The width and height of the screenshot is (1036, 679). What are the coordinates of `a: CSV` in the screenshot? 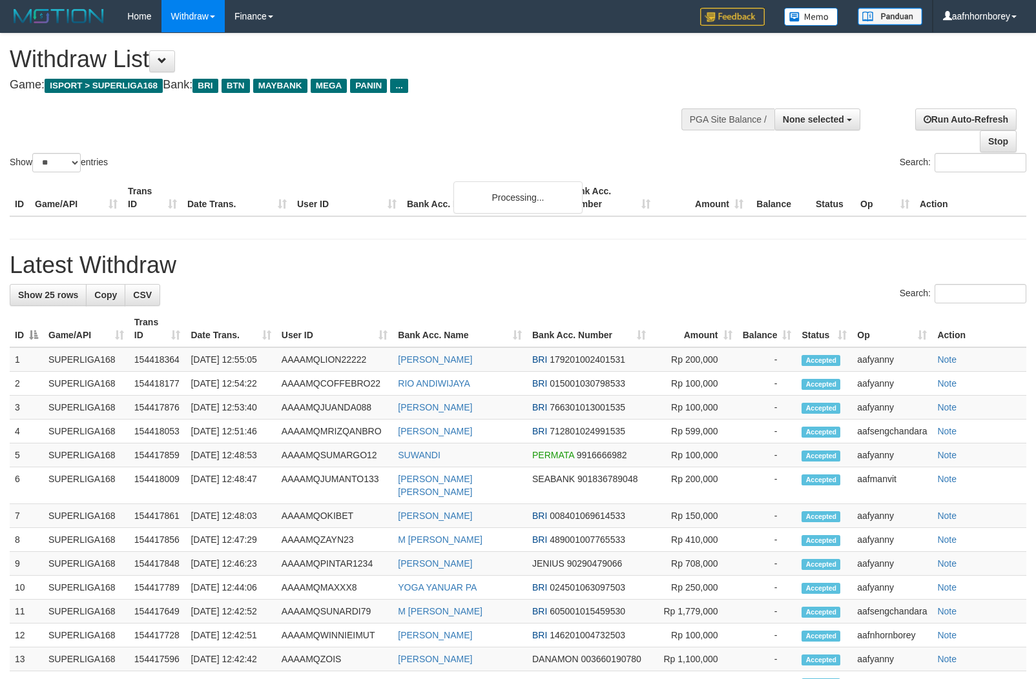 It's located at (142, 295).